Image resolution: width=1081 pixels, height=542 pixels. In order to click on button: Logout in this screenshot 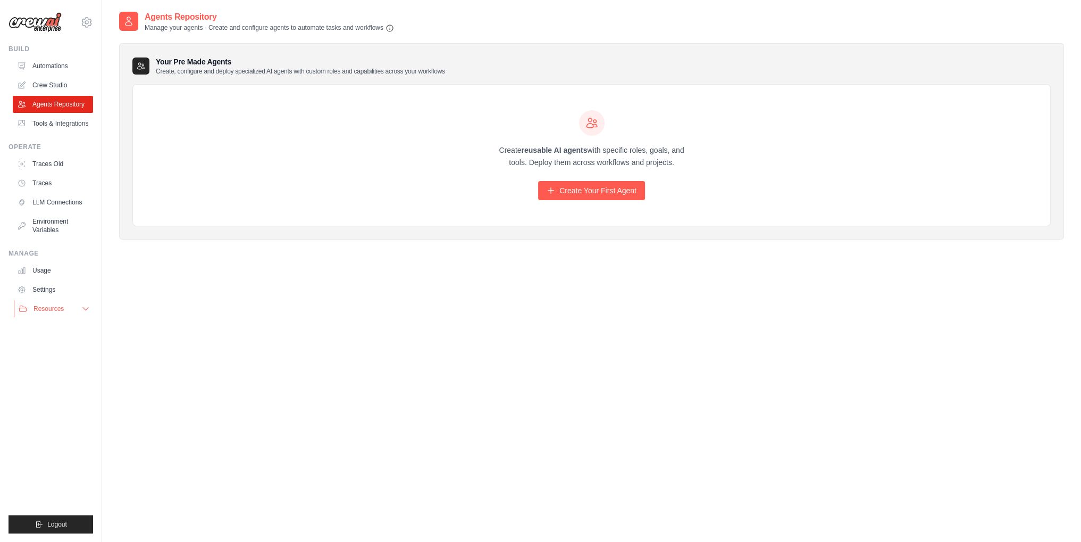, I will do `click(51, 524)`.